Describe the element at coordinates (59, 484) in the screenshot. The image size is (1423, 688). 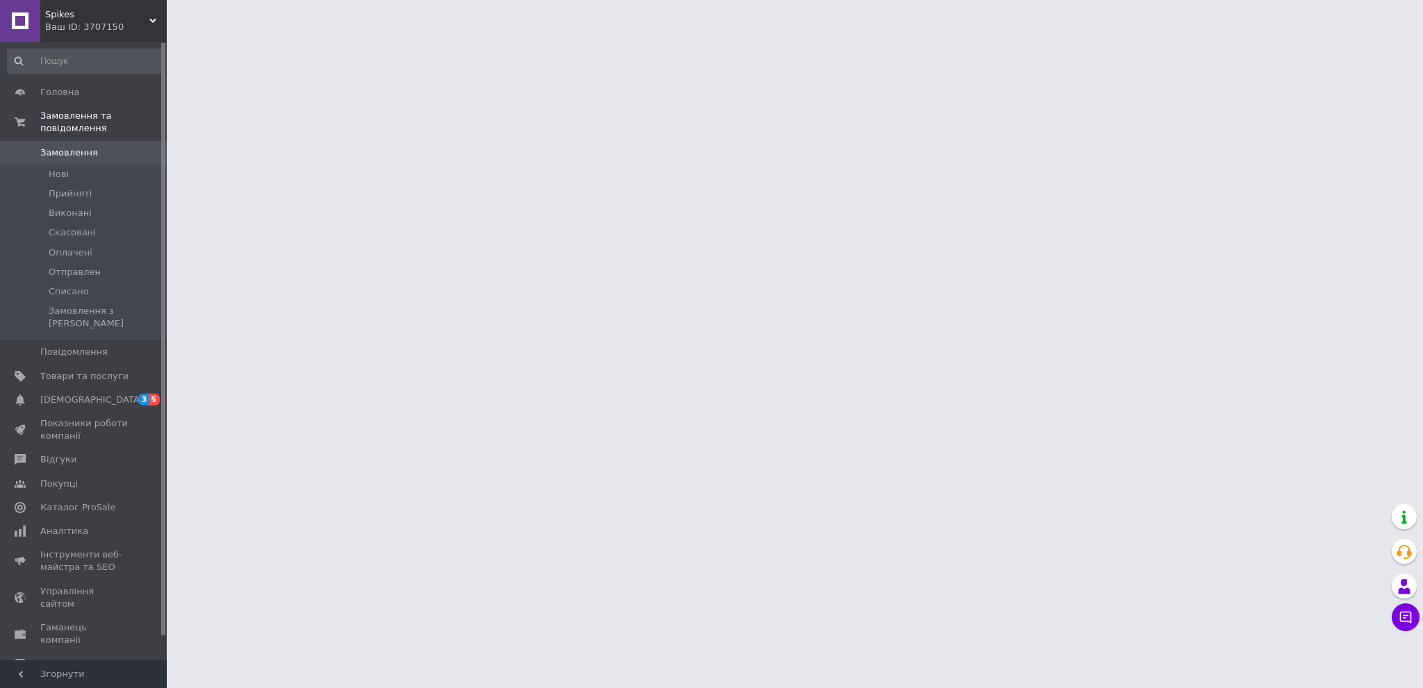
I see `span: Покупці` at that location.